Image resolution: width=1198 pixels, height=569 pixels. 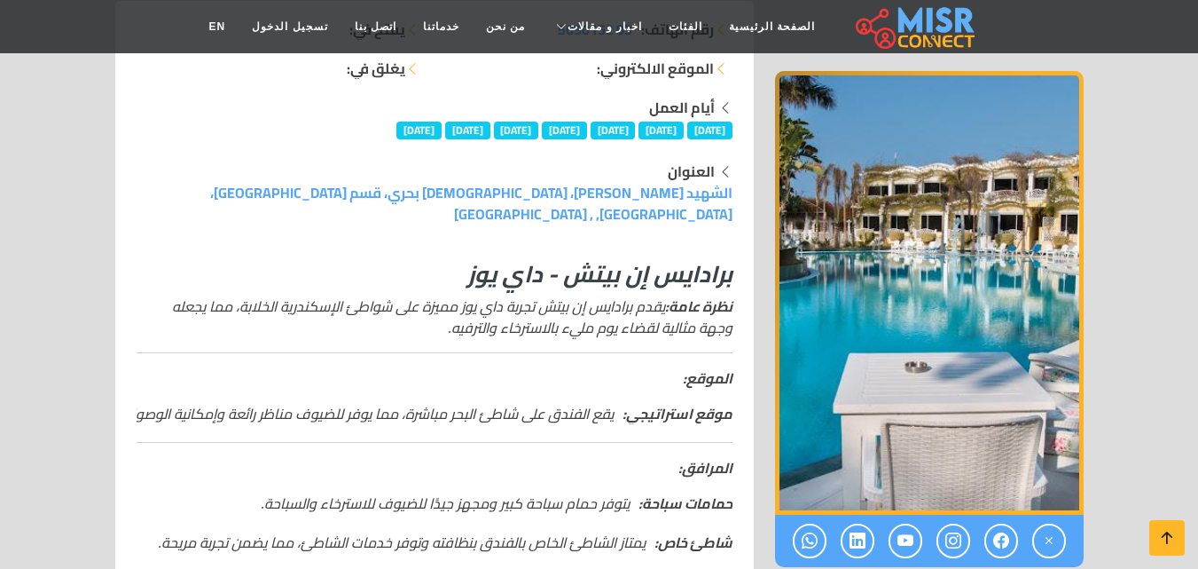 What do you see at coordinates (506, 27) in the screenshot?
I see `a: من نحن` at bounding box center [506, 27].